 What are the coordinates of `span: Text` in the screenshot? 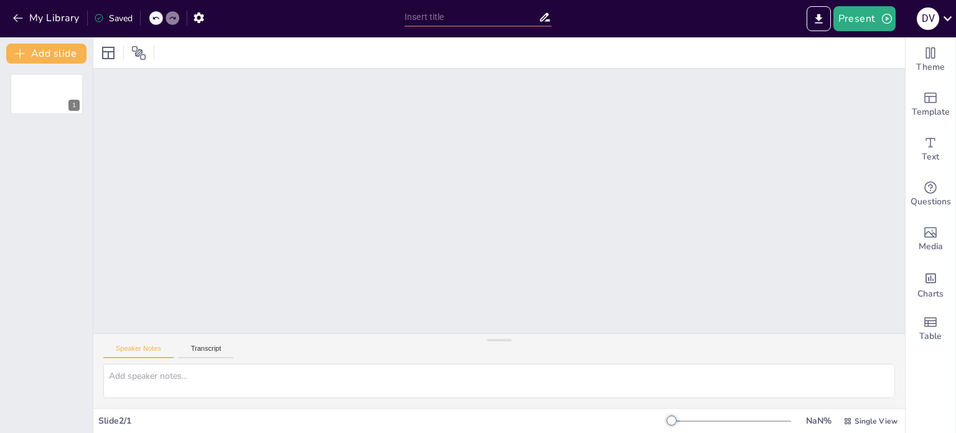 It's located at (930, 157).